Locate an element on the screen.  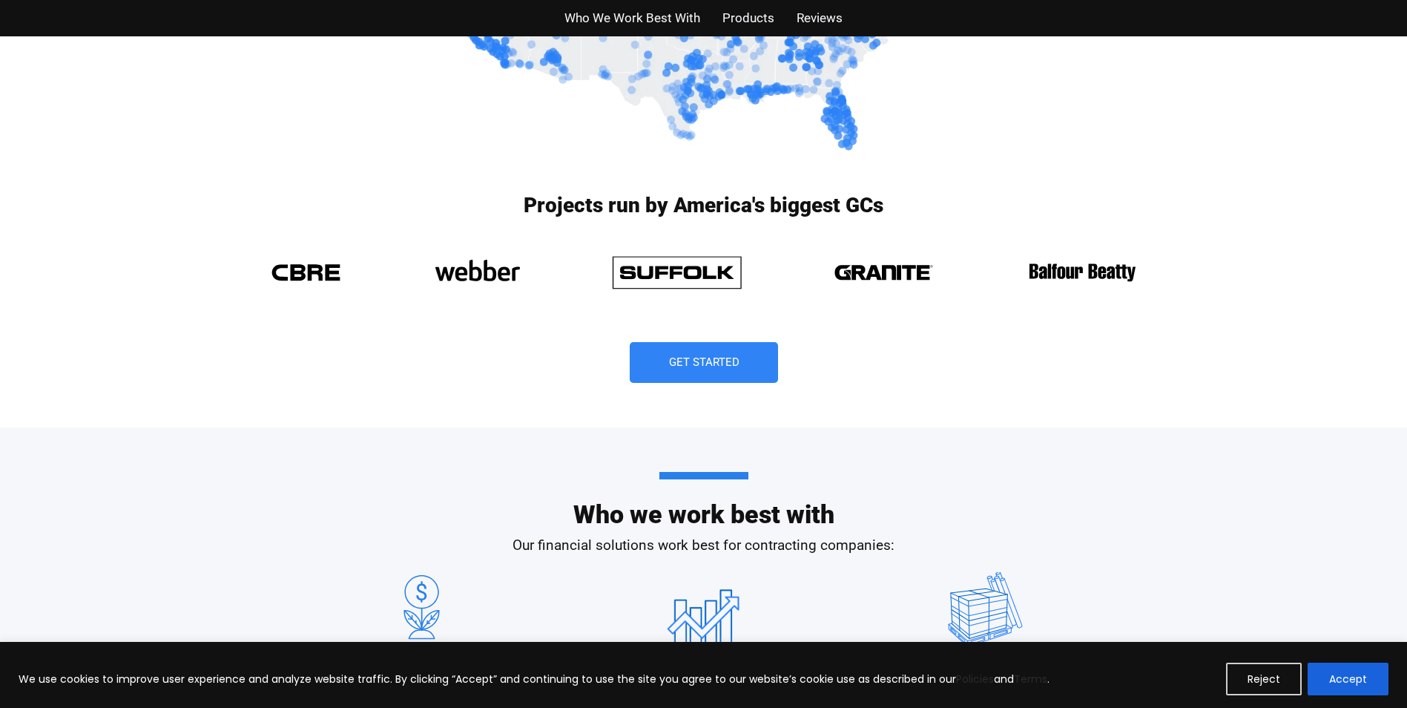
p: We use cookies to improve user experience and analyze website traffic. By clicking “Accept” and c... is located at coordinates (534, 679).